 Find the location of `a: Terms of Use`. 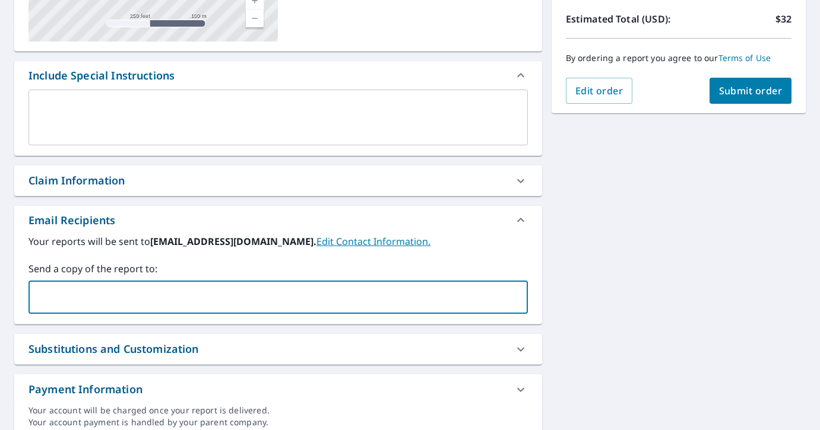

a: Terms of Use is located at coordinates (744, 58).